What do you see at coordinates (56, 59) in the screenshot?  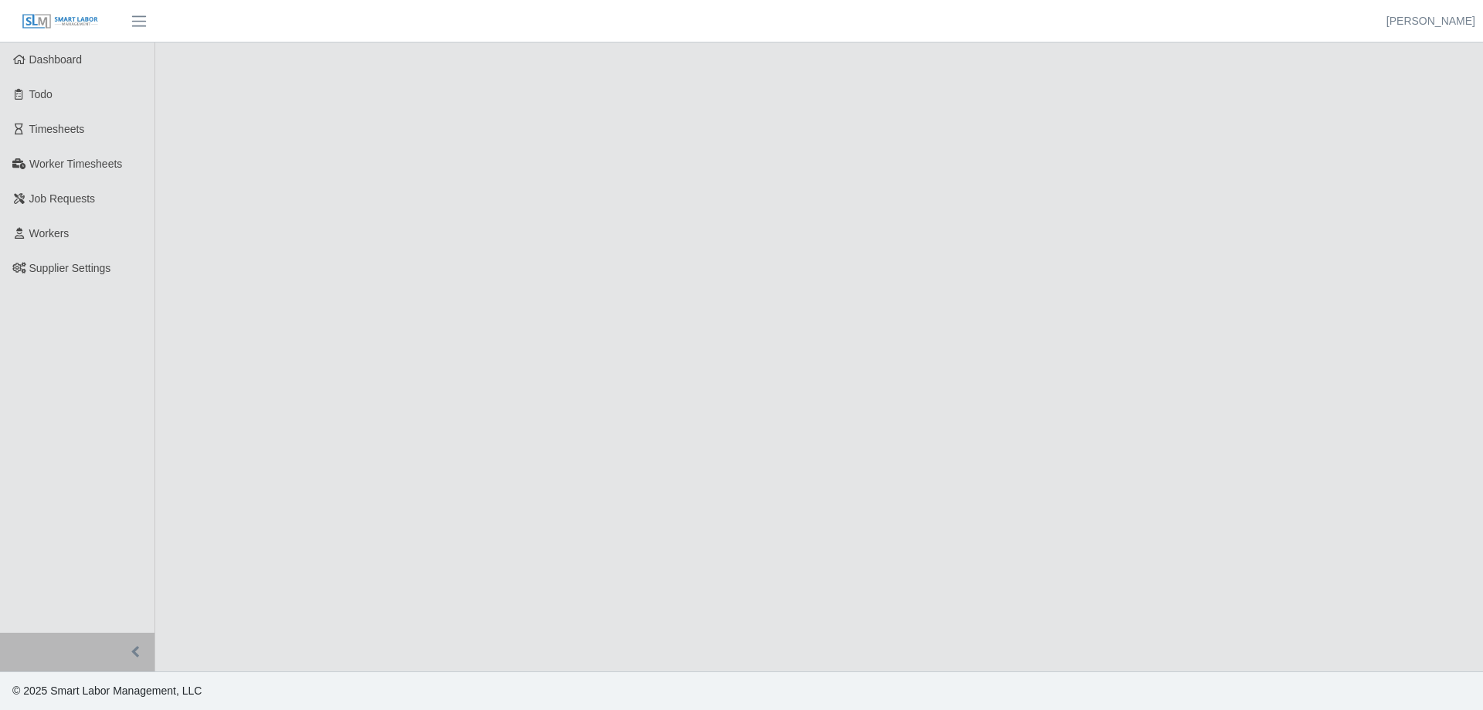 I see `span: Dashboard` at bounding box center [56, 59].